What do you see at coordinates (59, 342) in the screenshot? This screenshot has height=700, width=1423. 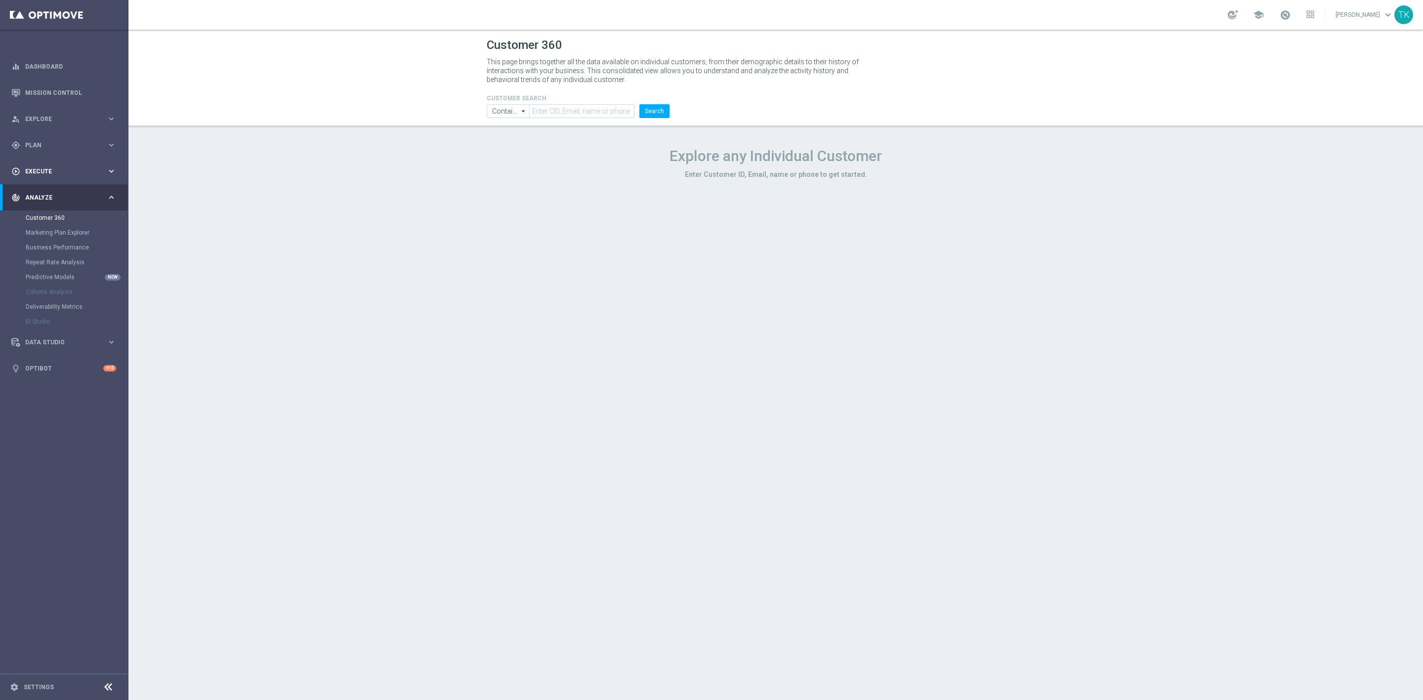 I see `div: Data Studio` at bounding box center [59, 342].